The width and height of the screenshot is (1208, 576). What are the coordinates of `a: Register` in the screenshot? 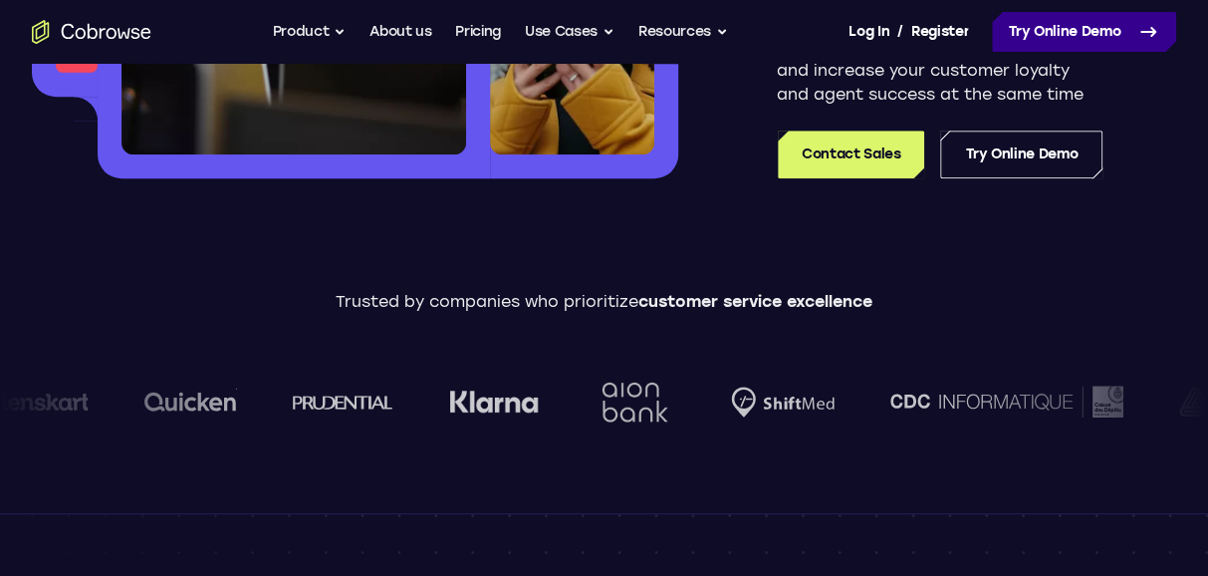 It's located at (940, 32).